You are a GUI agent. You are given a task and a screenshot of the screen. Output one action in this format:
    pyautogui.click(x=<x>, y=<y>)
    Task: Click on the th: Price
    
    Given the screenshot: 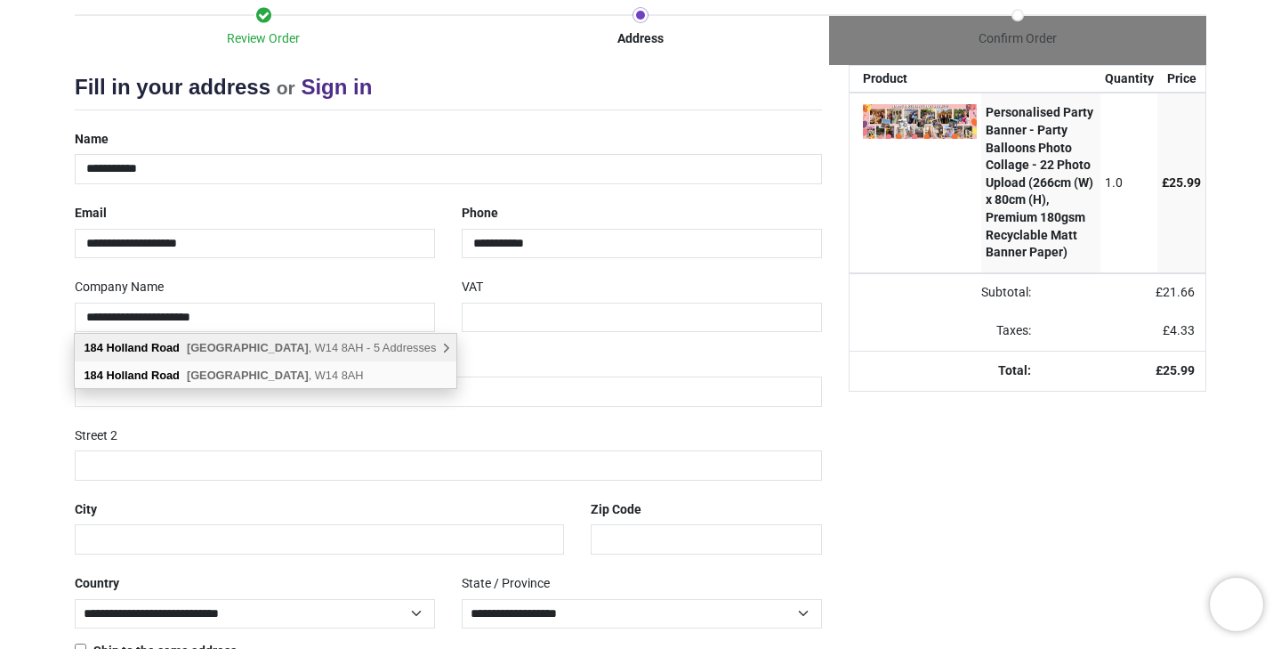 What is the action you would take?
    pyautogui.click(x=1182, y=79)
    